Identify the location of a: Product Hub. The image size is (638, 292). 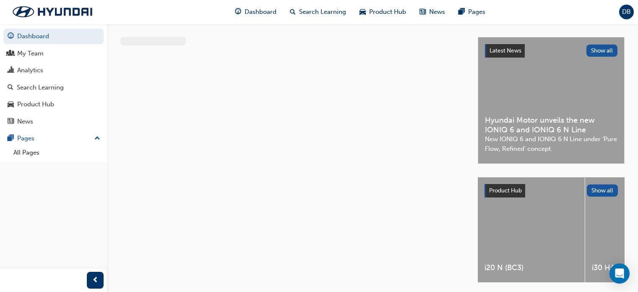
(53, 104).